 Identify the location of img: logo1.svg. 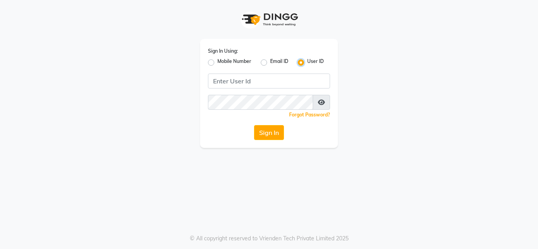
(269, 19).